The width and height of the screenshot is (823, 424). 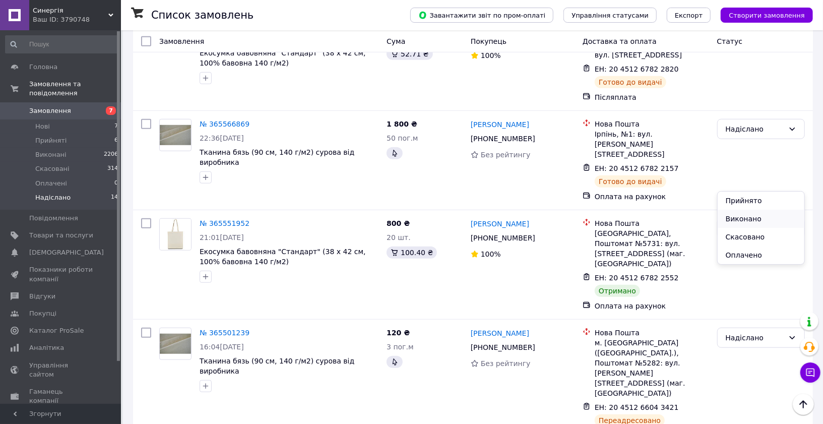 I want to click on div: Отримано, so click(x=618, y=291).